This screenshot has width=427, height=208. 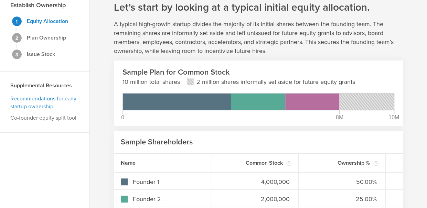 I want to click on span: 1, so click(x=17, y=22).